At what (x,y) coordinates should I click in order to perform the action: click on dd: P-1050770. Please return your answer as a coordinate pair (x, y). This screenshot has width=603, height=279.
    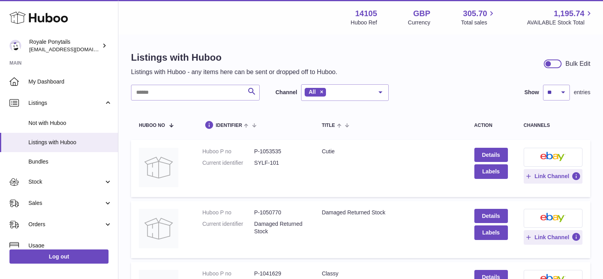
    Looking at the image, I should click on (280, 213).